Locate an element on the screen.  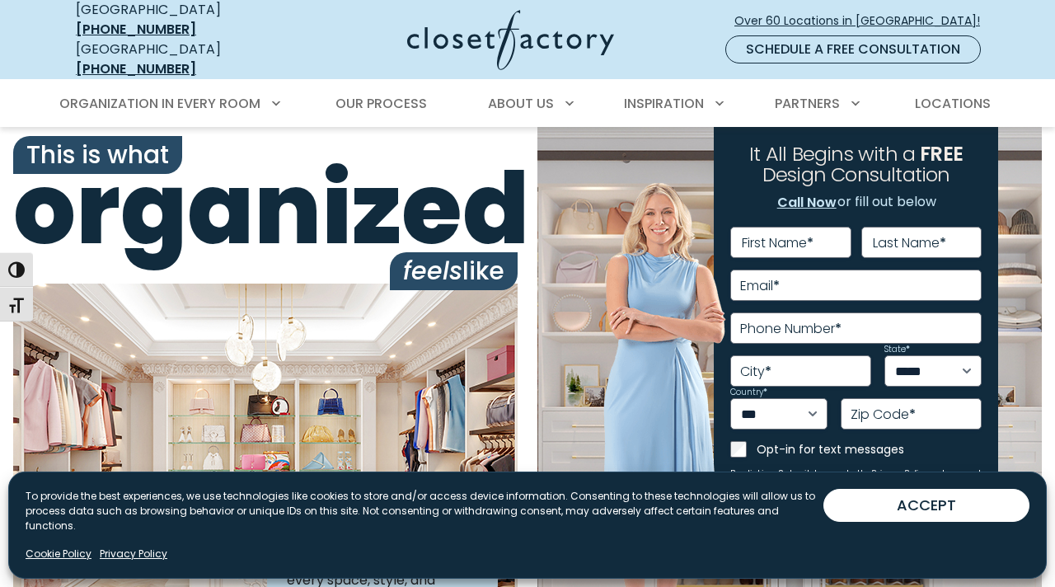
label: First Name is located at coordinates (777, 243).